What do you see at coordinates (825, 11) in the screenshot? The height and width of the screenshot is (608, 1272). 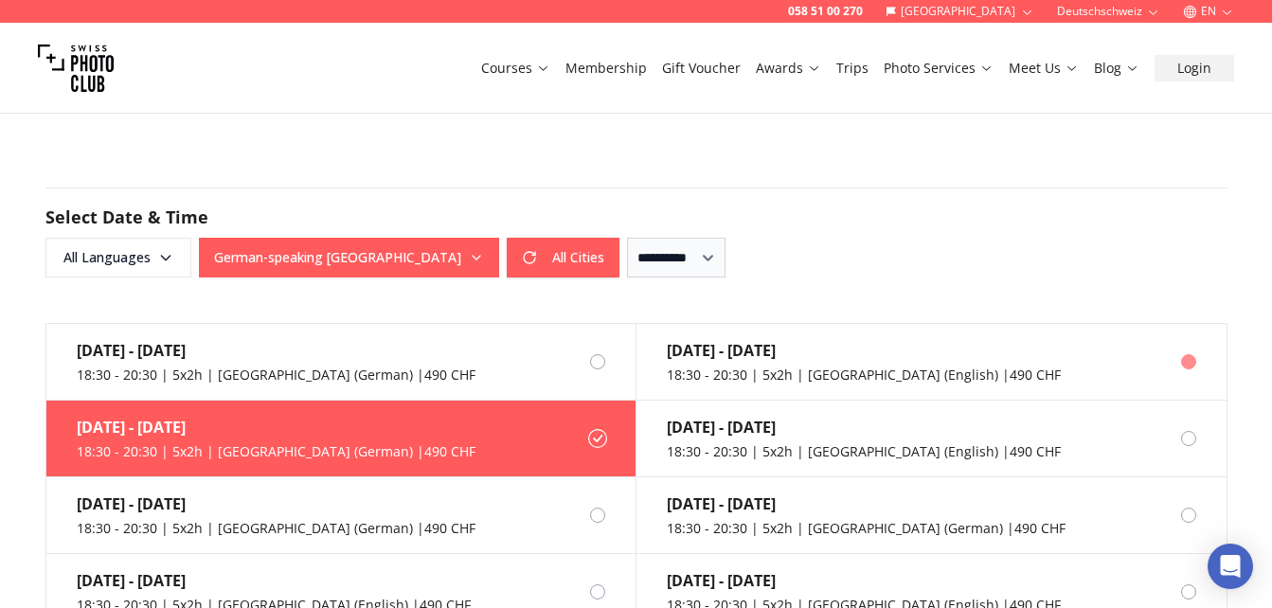 I see `a: 058 51 00 270` at bounding box center [825, 11].